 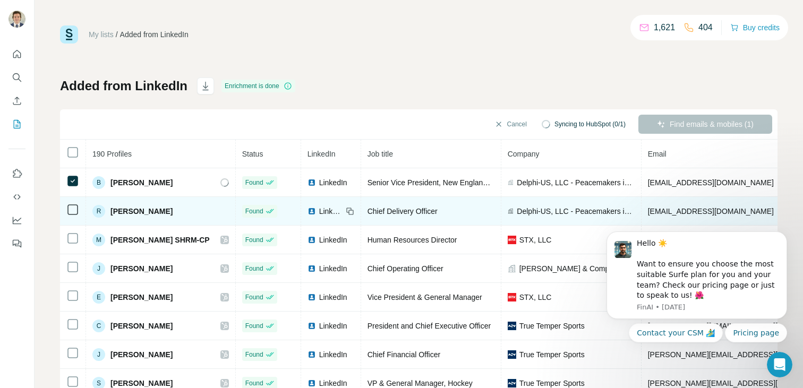 What do you see at coordinates (17, 174) in the screenshot?
I see `button: Use Surfe on LinkedIn` at bounding box center [17, 174].